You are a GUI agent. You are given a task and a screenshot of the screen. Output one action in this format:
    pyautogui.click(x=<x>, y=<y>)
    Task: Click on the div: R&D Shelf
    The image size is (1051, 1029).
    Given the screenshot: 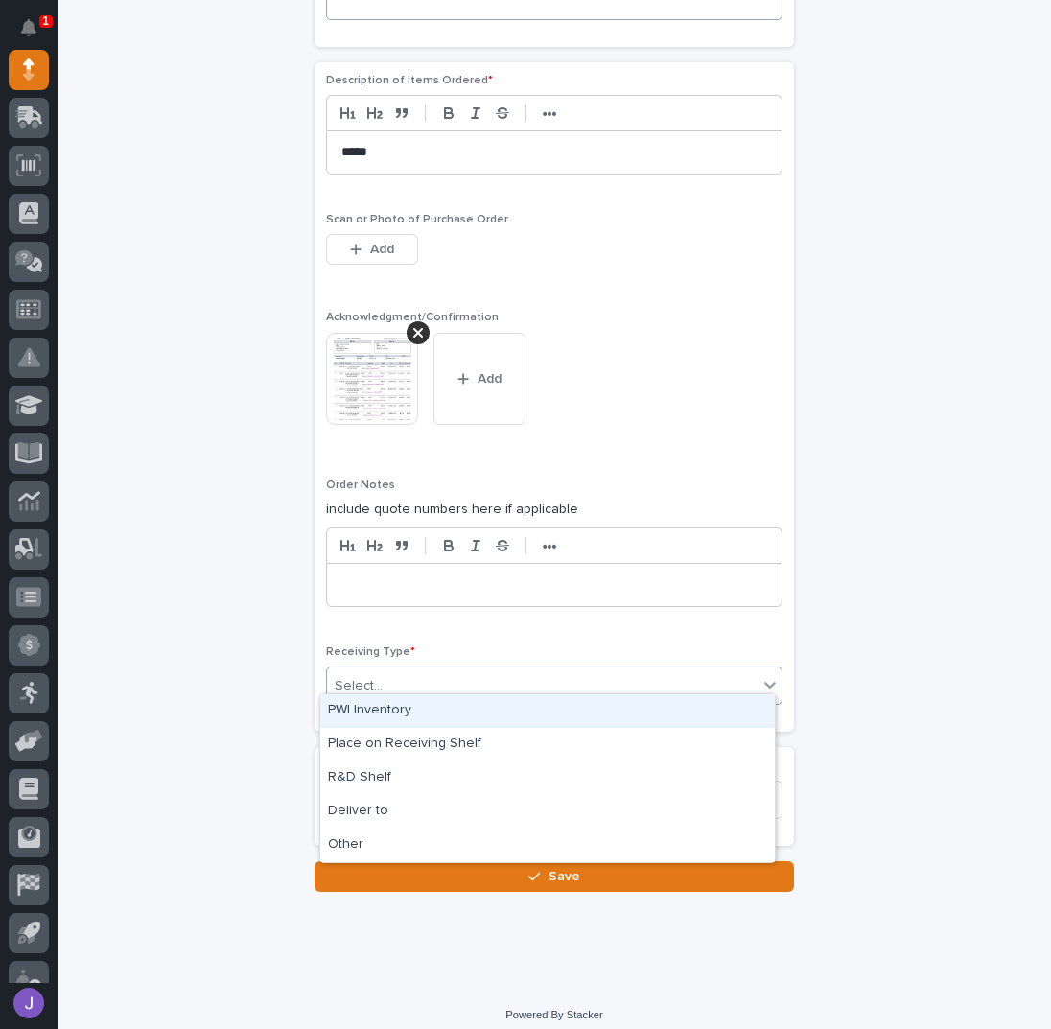 What is the action you would take?
    pyautogui.click(x=548, y=778)
    